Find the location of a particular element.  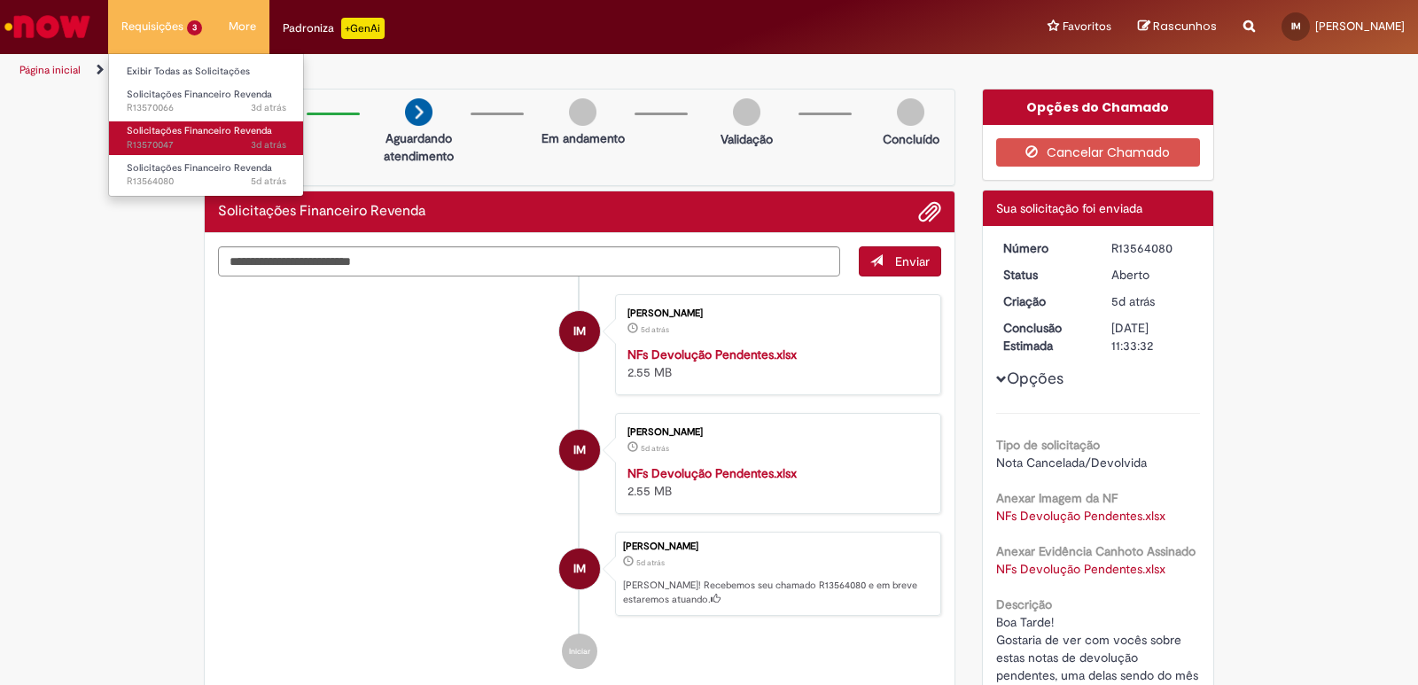

dt: Criação is located at coordinates (1044, 301).